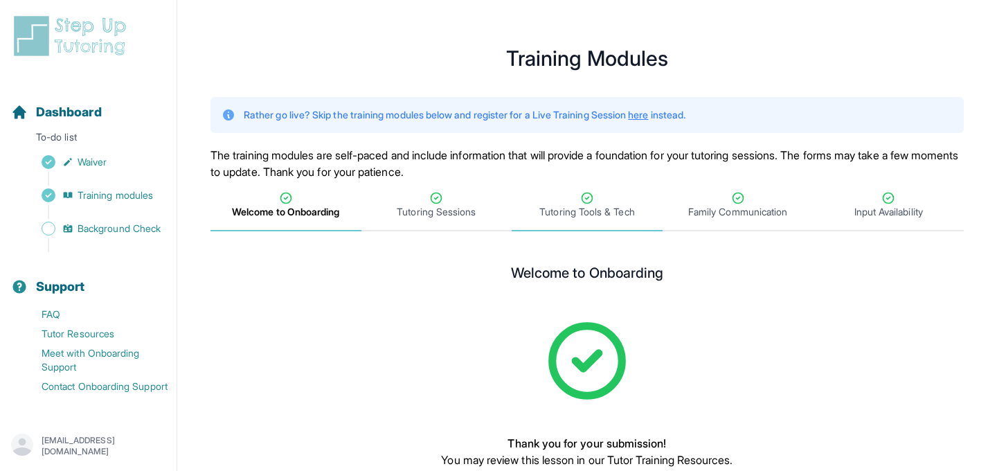  Describe the element at coordinates (586, 212) in the screenshot. I see `span: Tutoring Tools & Tech` at that location.